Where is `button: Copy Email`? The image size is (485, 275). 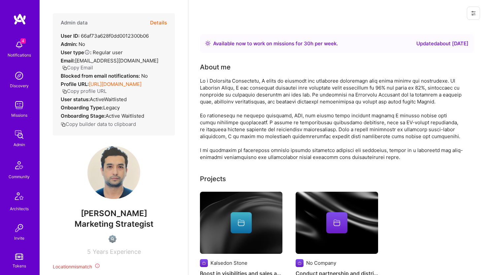
button: Copy Email is located at coordinates (78, 67).